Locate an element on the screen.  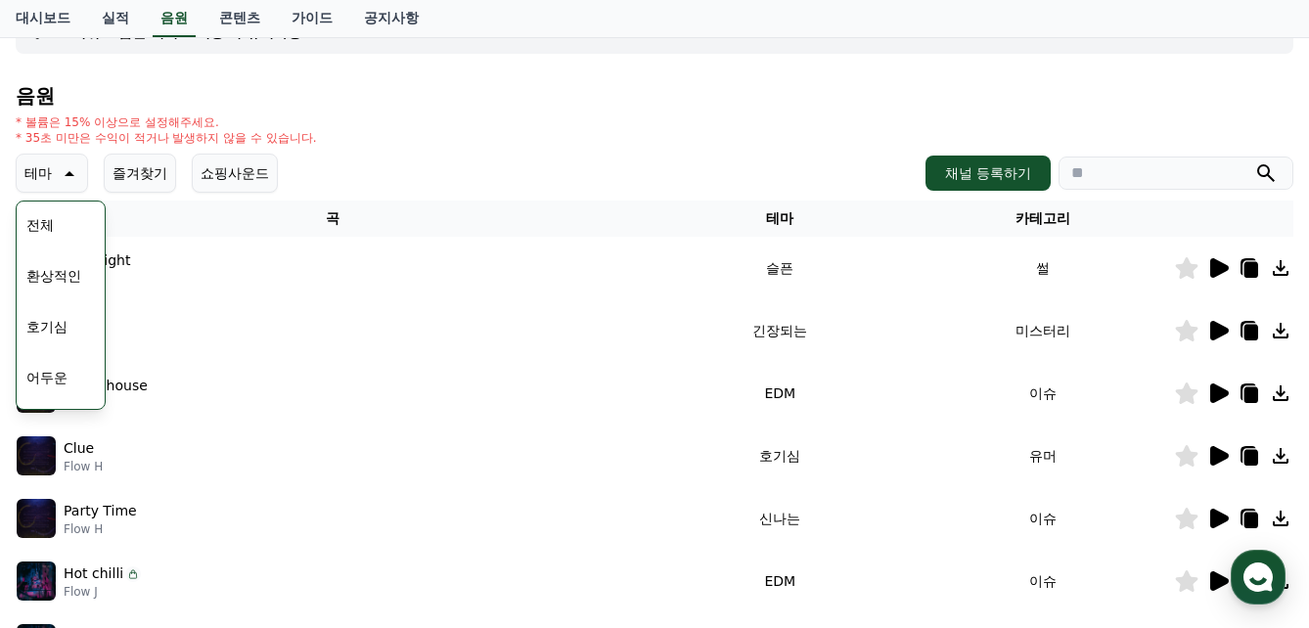
span: 홈 is located at coordinates (68, 503).